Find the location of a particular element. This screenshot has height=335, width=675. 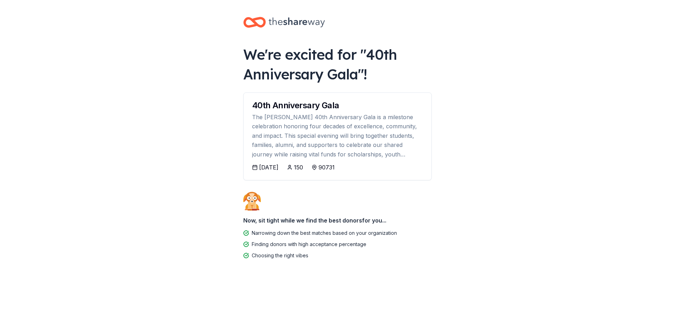

div: Choosing the right vibes is located at coordinates (280, 256).